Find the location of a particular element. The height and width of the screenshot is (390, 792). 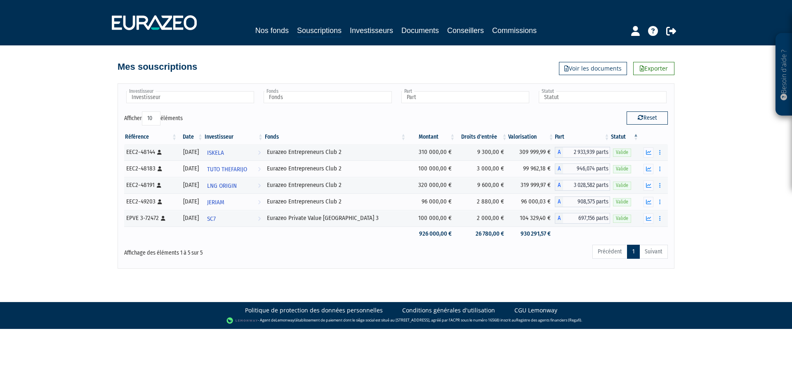

span: 697,156 parts is located at coordinates (587, 218).